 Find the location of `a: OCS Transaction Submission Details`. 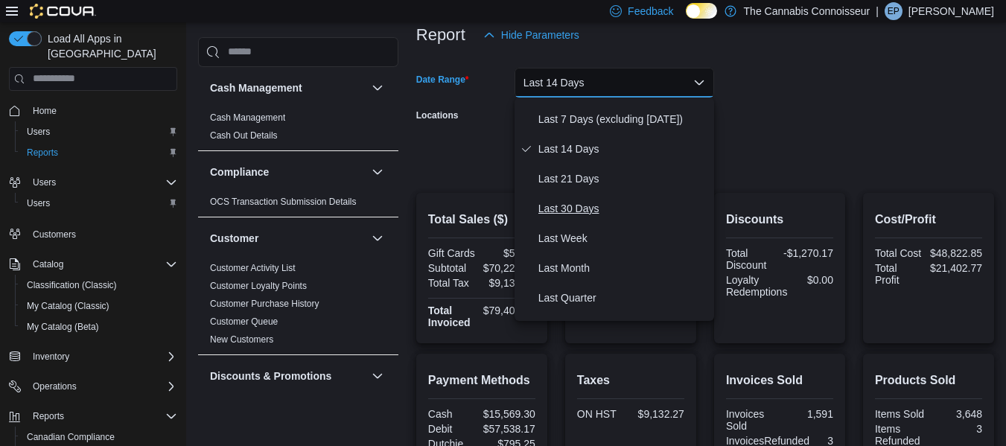

a: OCS Transaction Submission Details is located at coordinates (283, 202).